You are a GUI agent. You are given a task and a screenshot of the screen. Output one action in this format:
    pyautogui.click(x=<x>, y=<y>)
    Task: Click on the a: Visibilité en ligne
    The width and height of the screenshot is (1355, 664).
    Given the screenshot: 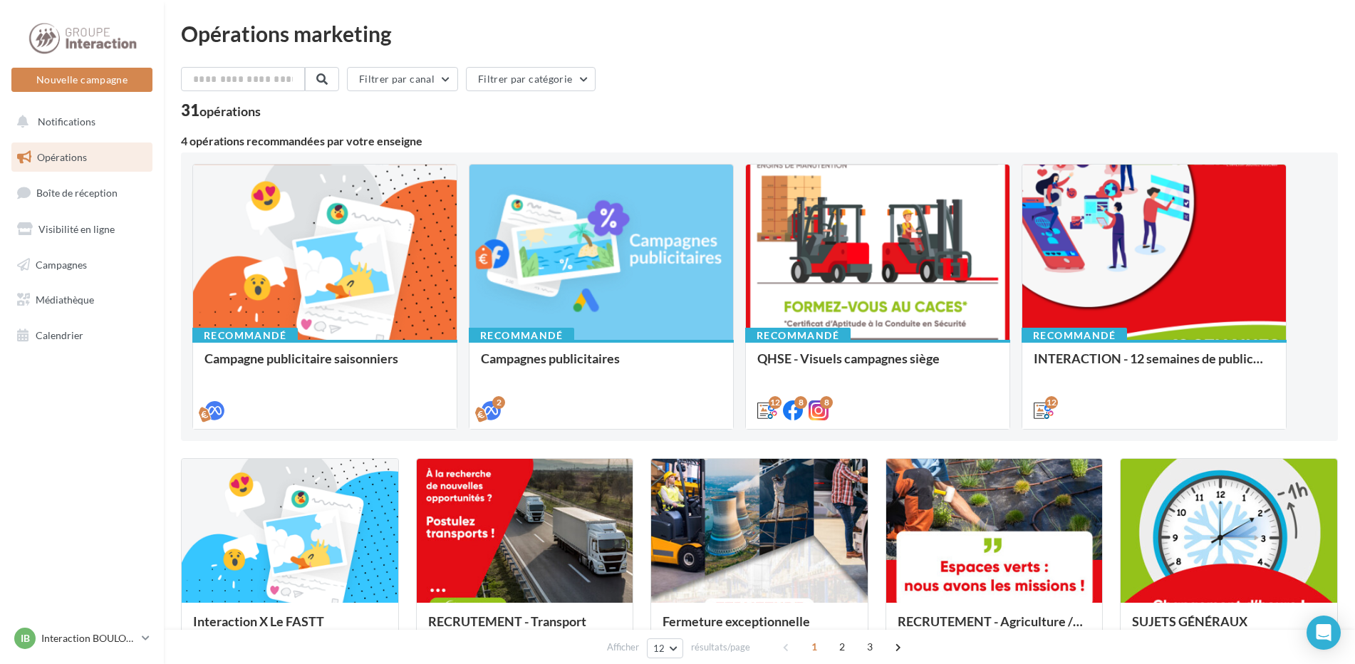 What is the action you would take?
    pyautogui.click(x=82, y=229)
    